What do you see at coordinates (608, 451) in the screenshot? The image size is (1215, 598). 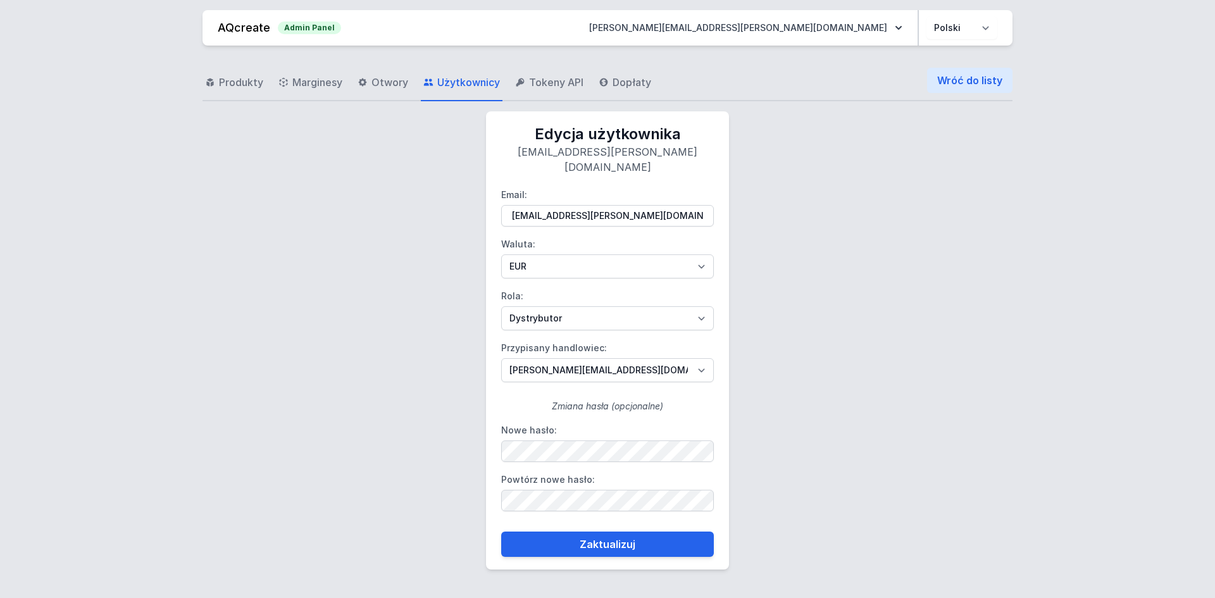 I see `input: Nowe hasło:` at bounding box center [608, 451].